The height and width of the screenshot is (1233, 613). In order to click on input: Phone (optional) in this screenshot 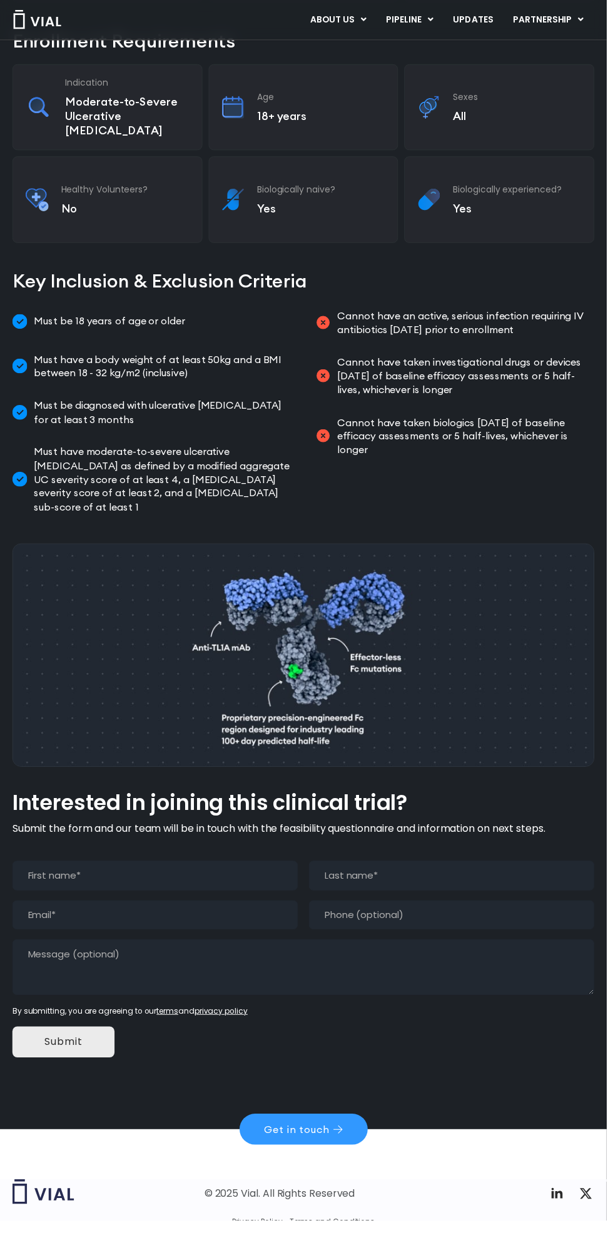, I will do `click(456, 925)`.